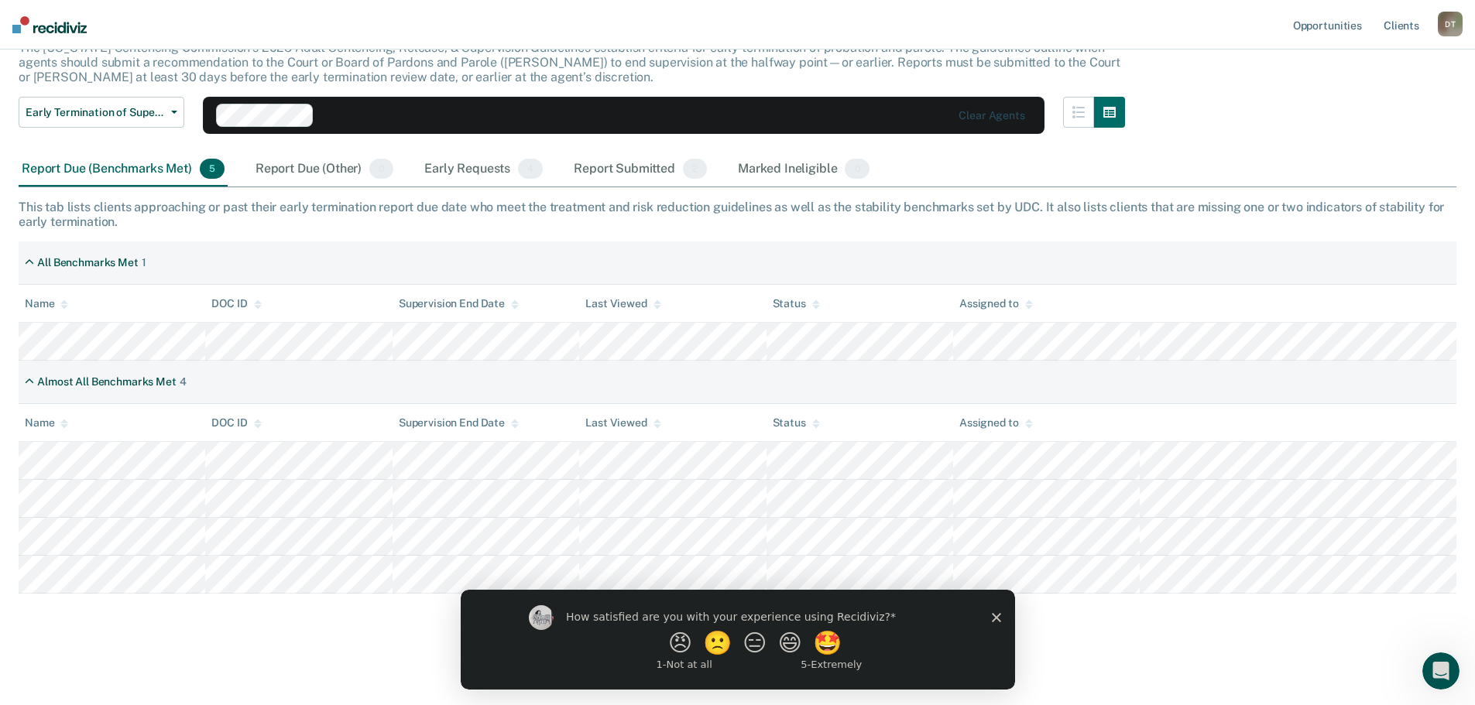 The width and height of the screenshot is (1475, 705). Describe the element at coordinates (85, 262) in the screenshot. I see `div: All Benchmarks Met1` at that location.